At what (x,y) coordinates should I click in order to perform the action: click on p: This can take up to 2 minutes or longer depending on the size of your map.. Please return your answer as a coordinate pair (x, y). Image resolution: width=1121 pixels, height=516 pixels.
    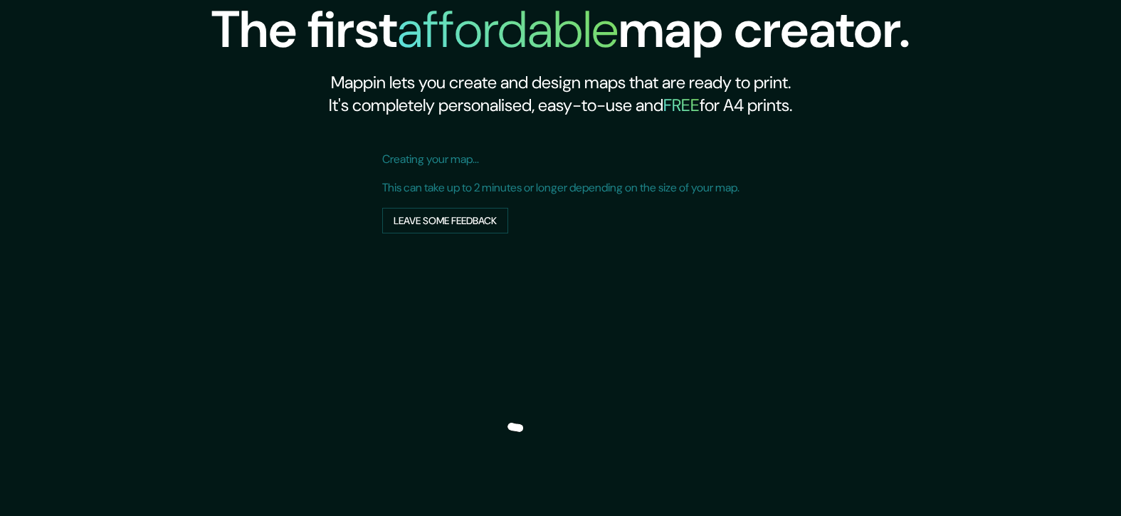
    Looking at the image, I should click on (561, 188).